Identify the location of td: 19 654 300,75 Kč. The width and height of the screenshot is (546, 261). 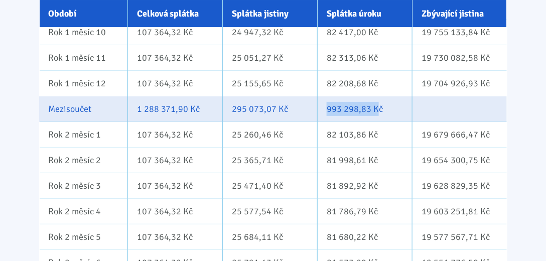
(460, 160).